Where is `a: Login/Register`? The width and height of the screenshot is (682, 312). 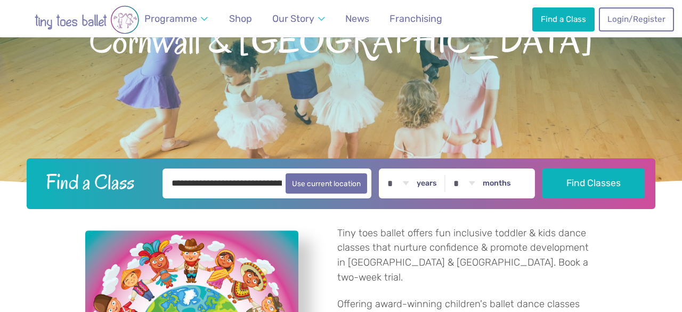
a: Login/Register is located at coordinates (636, 19).